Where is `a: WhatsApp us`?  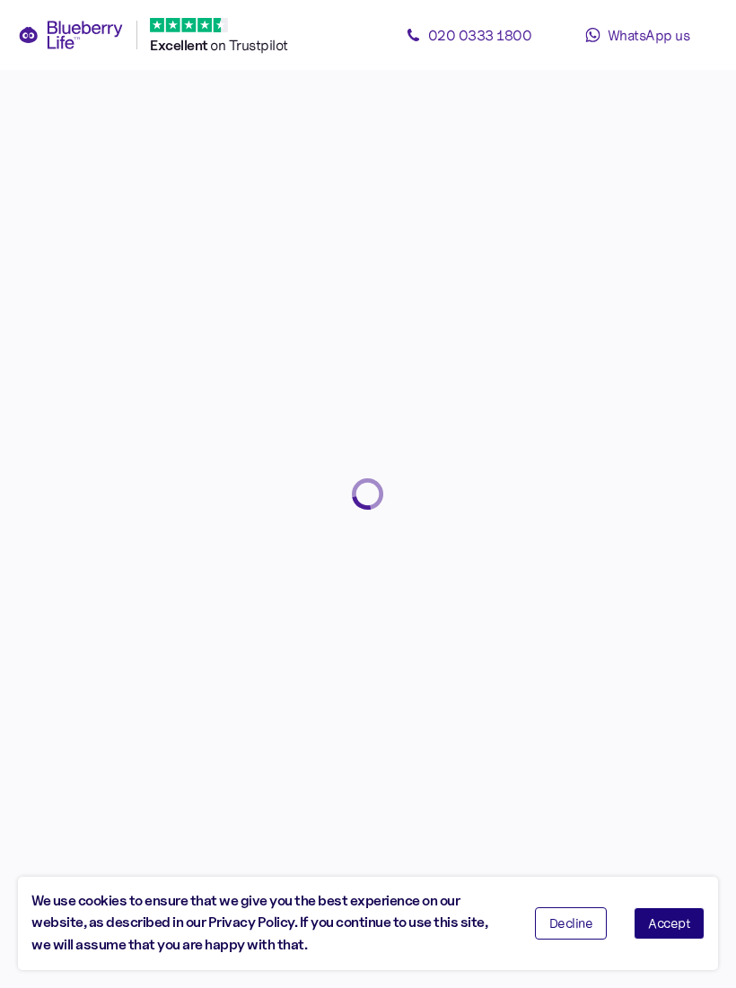 a: WhatsApp us is located at coordinates (637, 35).